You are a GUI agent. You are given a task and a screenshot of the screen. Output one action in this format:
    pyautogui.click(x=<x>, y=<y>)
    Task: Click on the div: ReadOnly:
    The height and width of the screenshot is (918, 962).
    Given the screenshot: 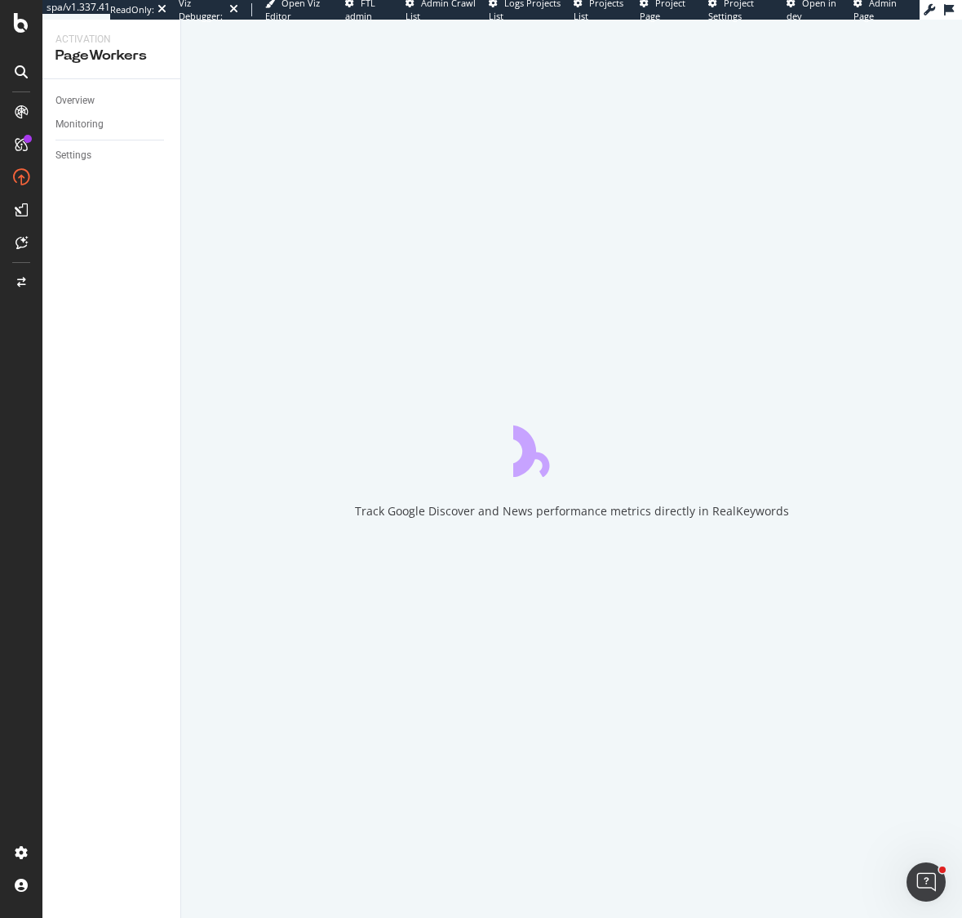 What is the action you would take?
    pyautogui.click(x=132, y=10)
    